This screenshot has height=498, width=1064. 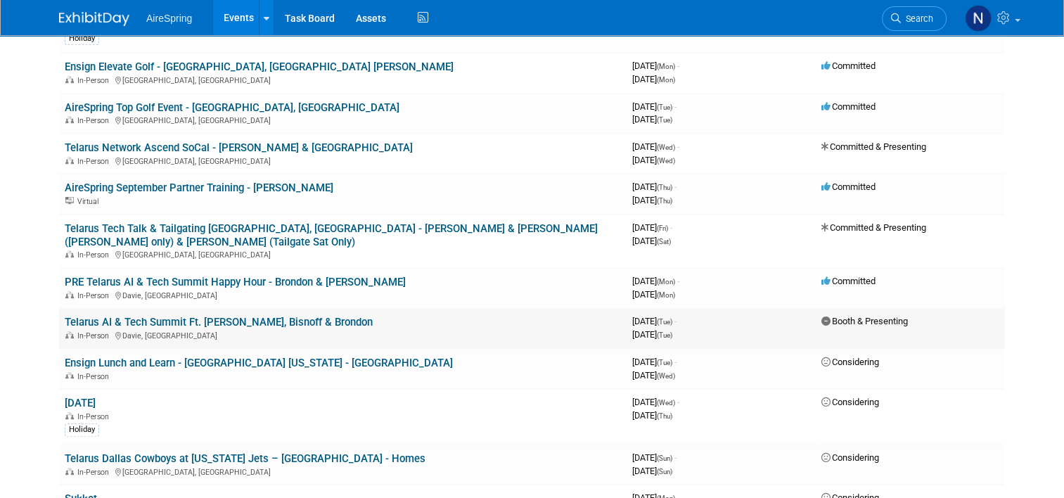 I want to click on img: Virtual Event, so click(x=70, y=200).